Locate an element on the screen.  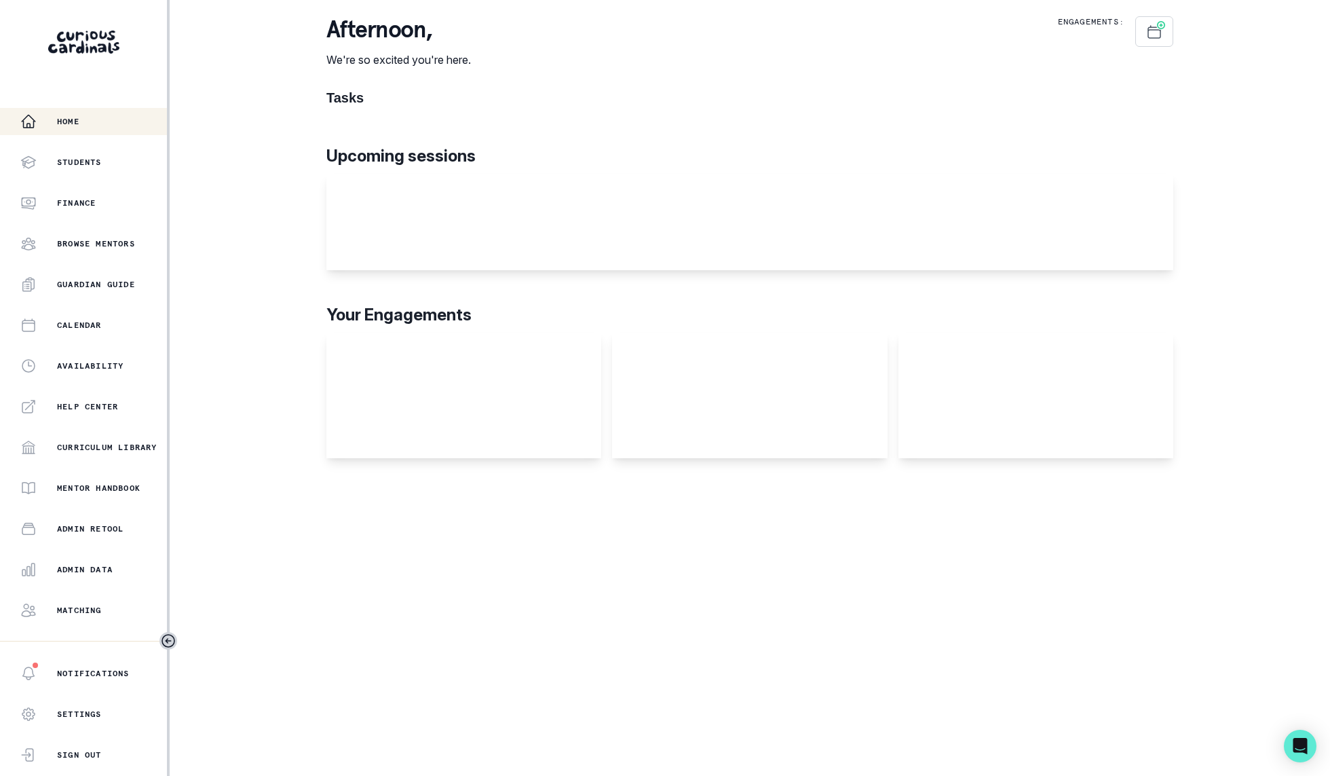
img: Curious Cardinals Logo is located at coordinates (83, 42).